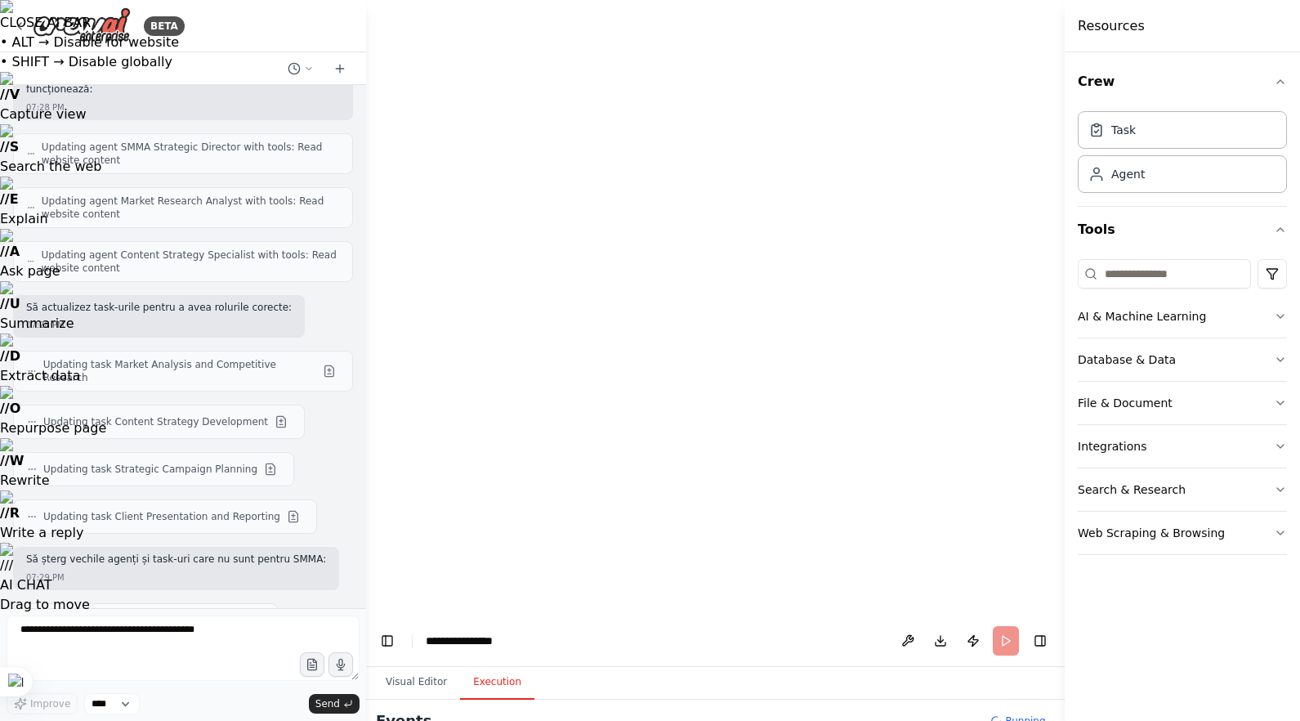 The width and height of the screenshot is (1300, 721). What do you see at coordinates (416, 682) in the screenshot?
I see `button: Visual Editor` at bounding box center [416, 682].